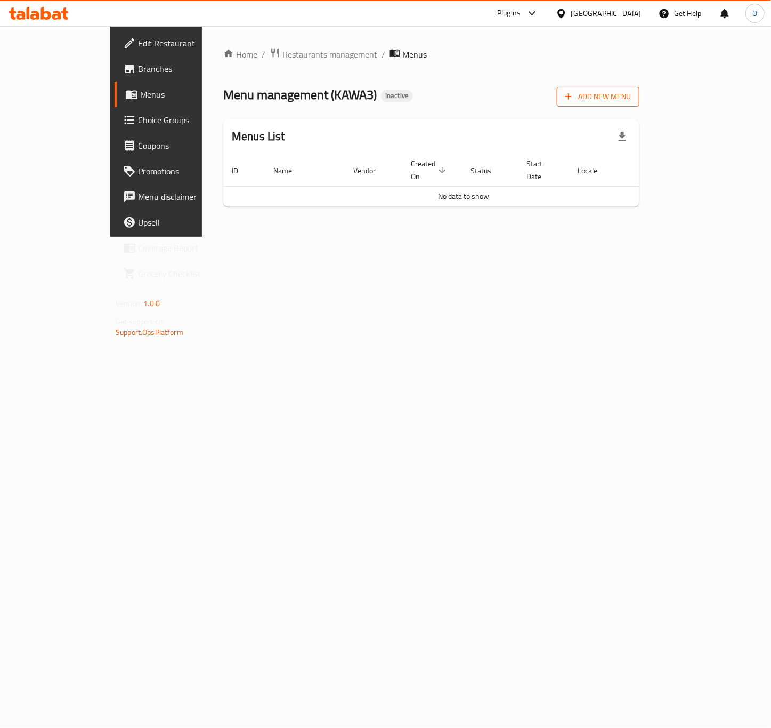 This screenshot has width=771, height=728. What do you see at coordinates (397, 96) in the screenshot?
I see `div: Inactive` at bounding box center [397, 96].